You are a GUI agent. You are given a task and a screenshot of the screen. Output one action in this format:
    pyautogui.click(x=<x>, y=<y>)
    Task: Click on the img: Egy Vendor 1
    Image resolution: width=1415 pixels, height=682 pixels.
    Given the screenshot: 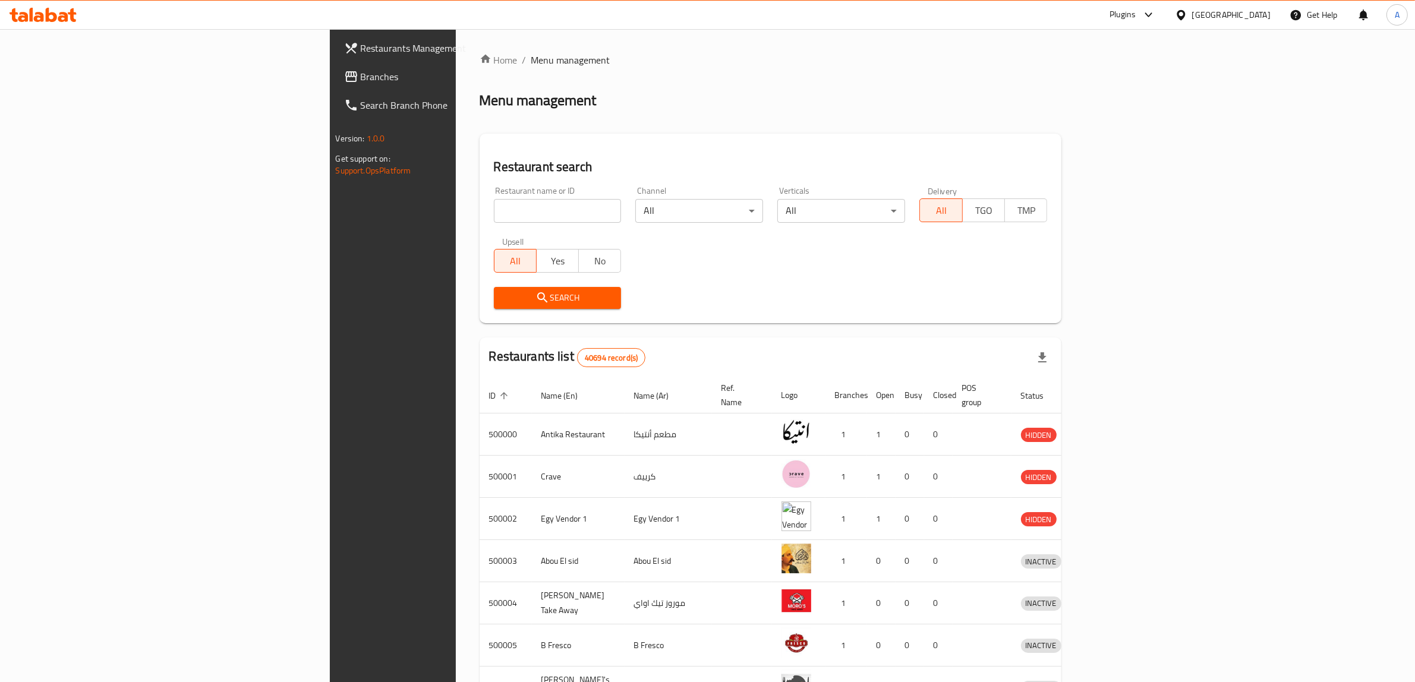 What is the action you would take?
    pyautogui.click(x=796, y=516)
    